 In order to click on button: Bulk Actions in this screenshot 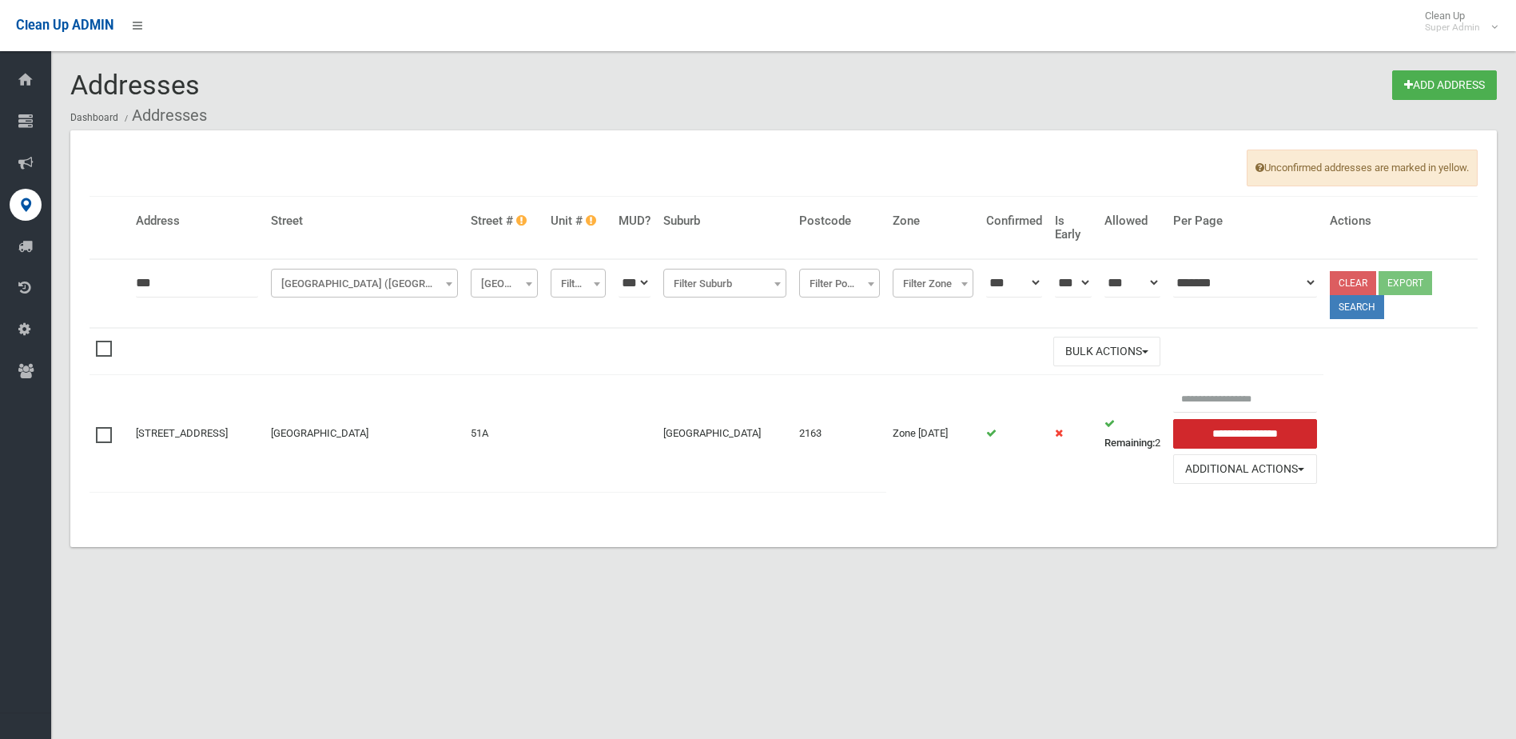, I will do `click(1107, 351)`.